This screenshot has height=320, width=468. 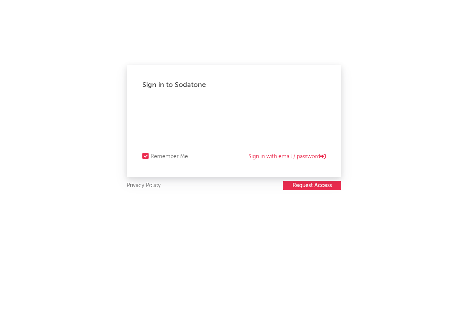 What do you see at coordinates (234, 85) in the screenshot?
I see `div: Sign in to Sodatone` at bounding box center [234, 85].